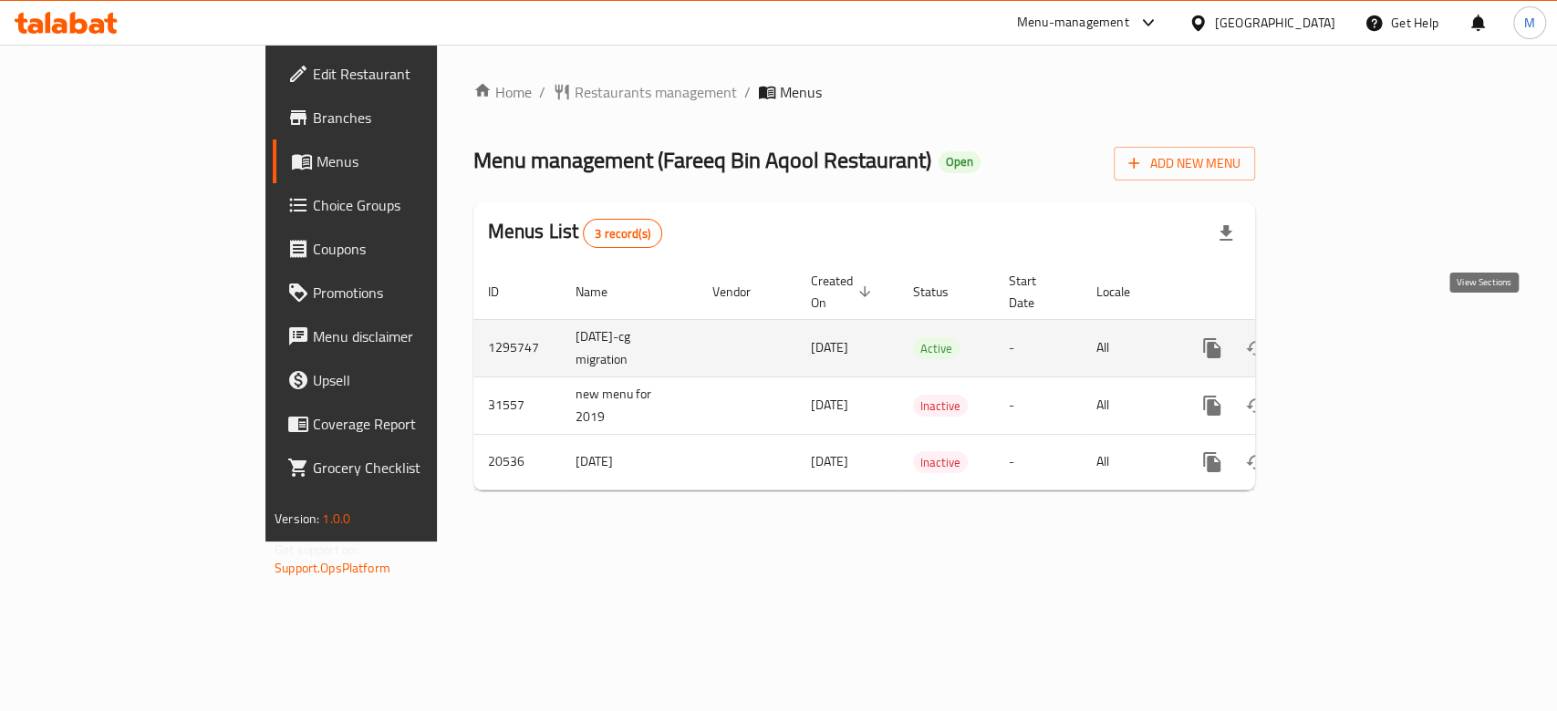 Image resolution: width=1557 pixels, height=711 pixels. What do you see at coordinates (411, 118) in the screenshot?
I see `span: Branches` at bounding box center [411, 118].